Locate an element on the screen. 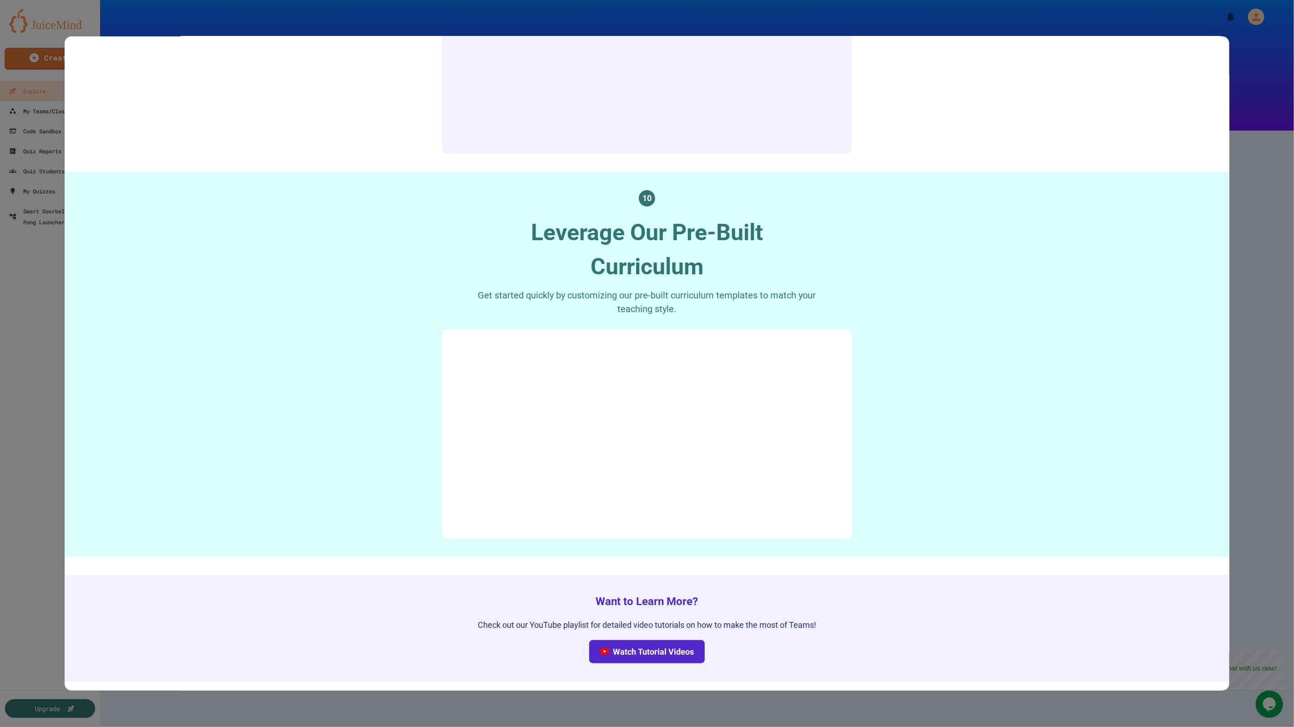 The image size is (1294, 727). div: 10 is located at coordinates (647, 198).